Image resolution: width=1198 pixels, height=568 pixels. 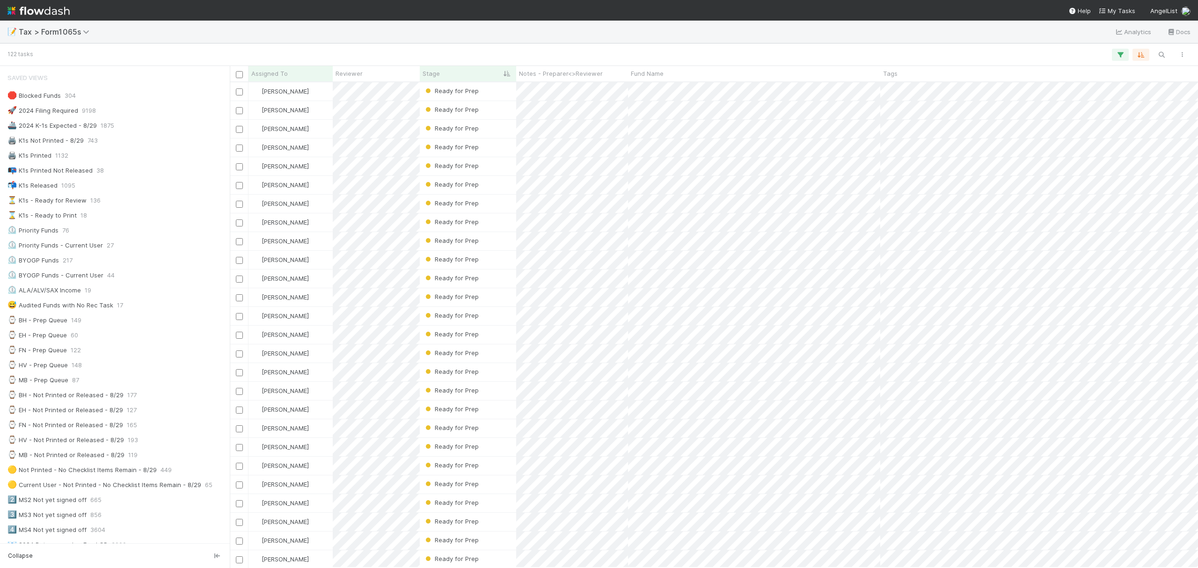 I want to click on div: K1s Released, so click(x=32, y=185).